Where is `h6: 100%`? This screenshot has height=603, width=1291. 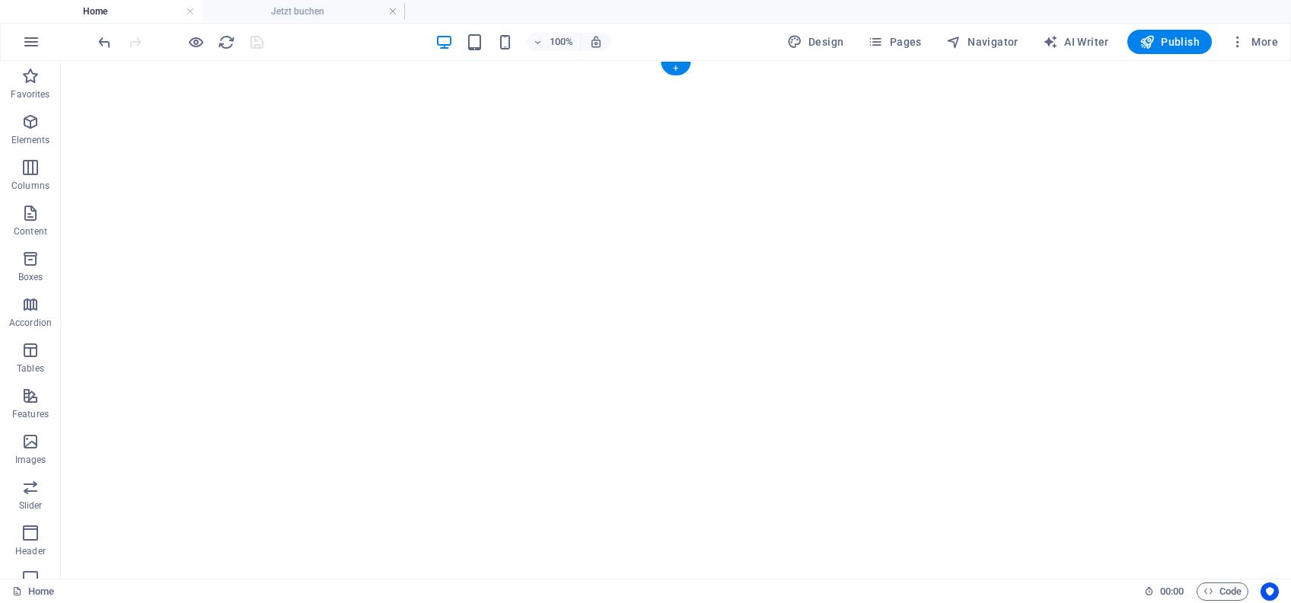
h6: 100% is located at coordinates (562, 42).